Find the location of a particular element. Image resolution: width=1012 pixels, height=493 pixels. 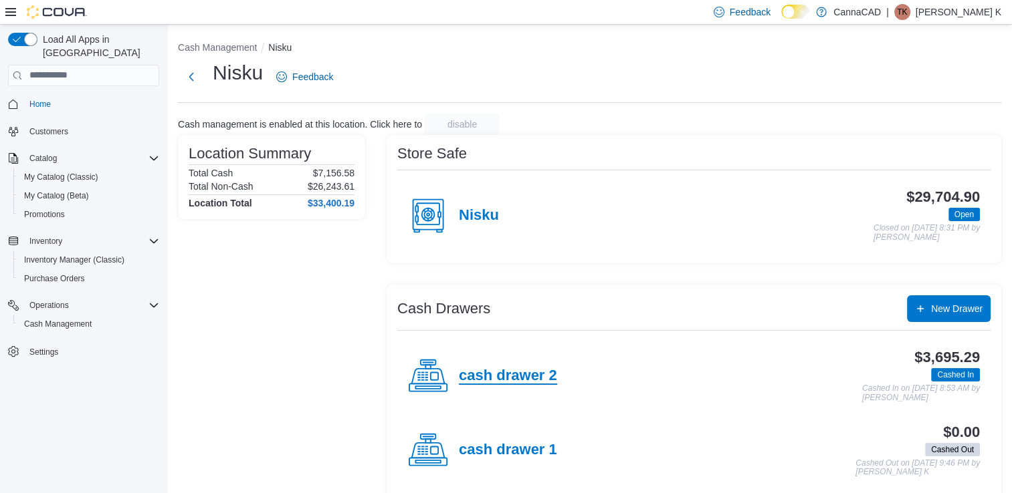

p: $7,156.58 is located at coordinates (334, 173).